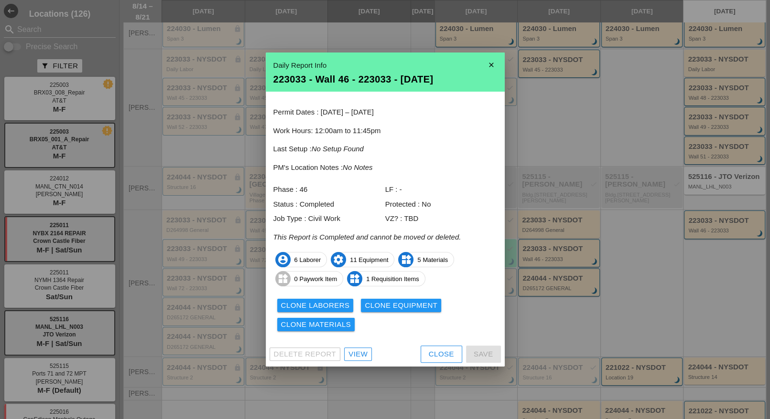 The height and width of the screenshot is (419, 770). Describe the element at coordinates (386, 279) in the screenshot. I see `span: 1 Requisition Items` at that location.